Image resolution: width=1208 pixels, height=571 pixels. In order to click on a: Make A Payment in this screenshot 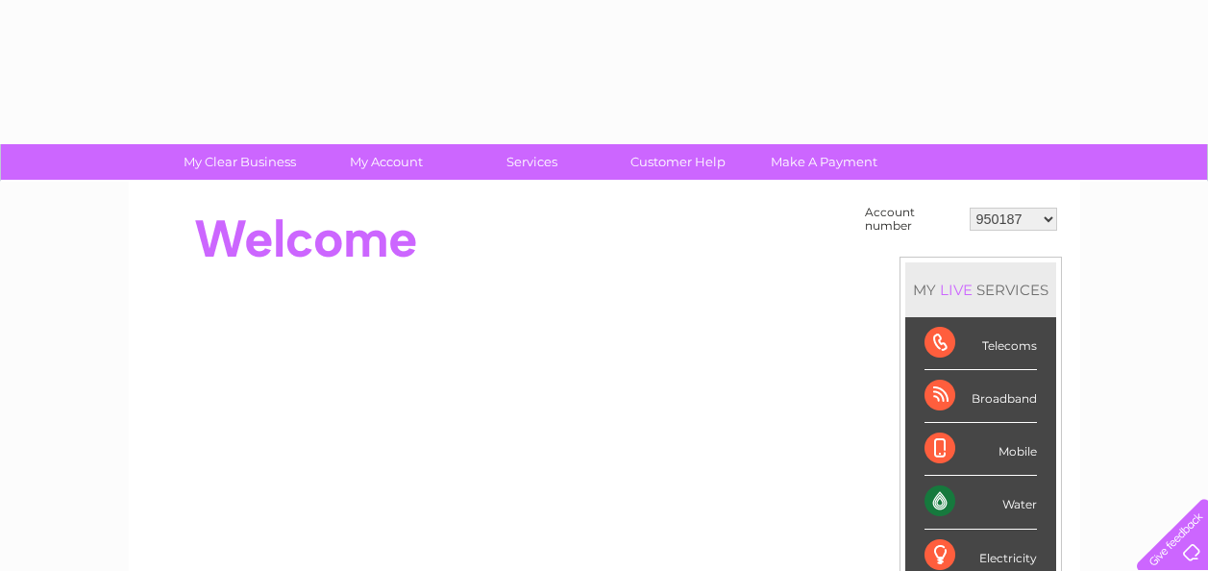, I will do `click(824, 161)`.